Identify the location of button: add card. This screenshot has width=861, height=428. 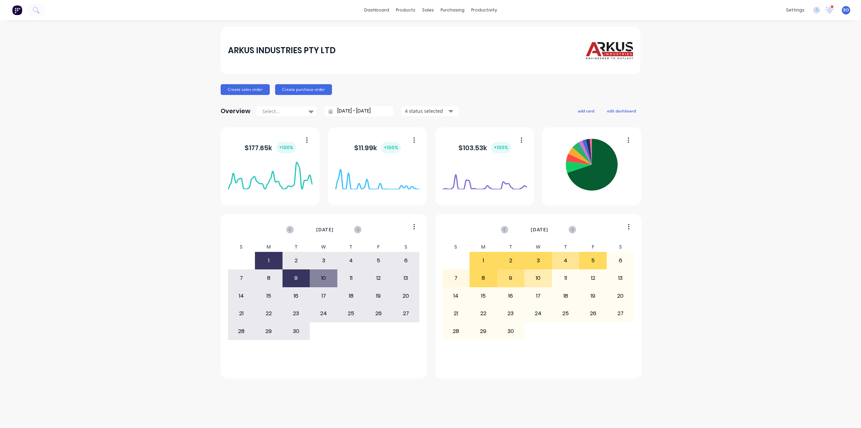
(586, 111).